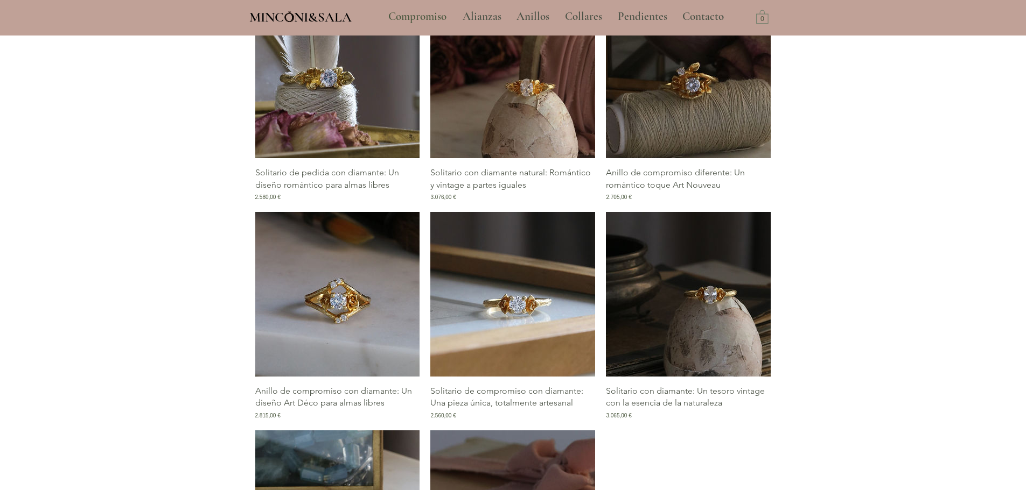  I want to click on a: Solitario con diamante: Un tesoro vintage con la esencia de la naturaleza3.065,00 €, so click(688, 403).